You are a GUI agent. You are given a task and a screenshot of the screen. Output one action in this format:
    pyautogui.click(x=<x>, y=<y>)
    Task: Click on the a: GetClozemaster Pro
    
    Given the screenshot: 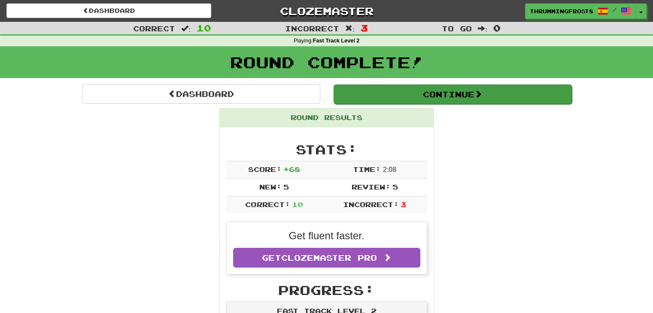 What is the action you would take?
    pyautogui.click(x=327, y=258)
    